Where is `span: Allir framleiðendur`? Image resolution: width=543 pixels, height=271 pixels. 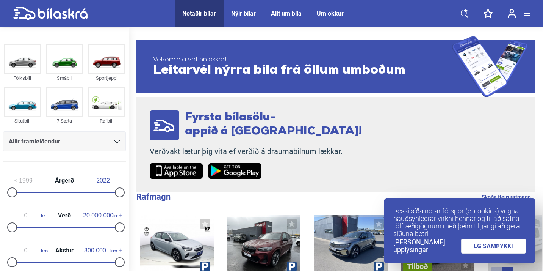 span: Allir framleiðendur is located at coordinates (35, 141).